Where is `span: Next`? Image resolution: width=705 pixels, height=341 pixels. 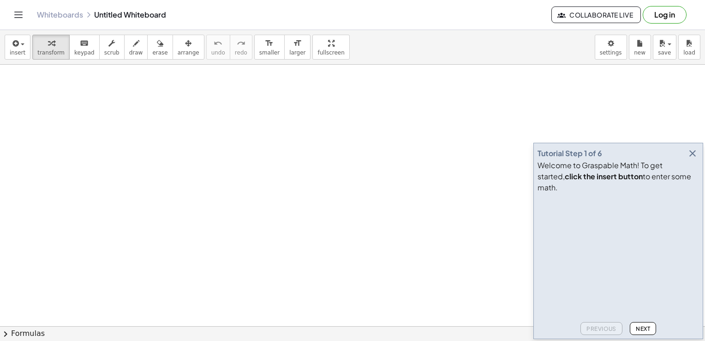 span: Next is located at coordinates (643, 328).